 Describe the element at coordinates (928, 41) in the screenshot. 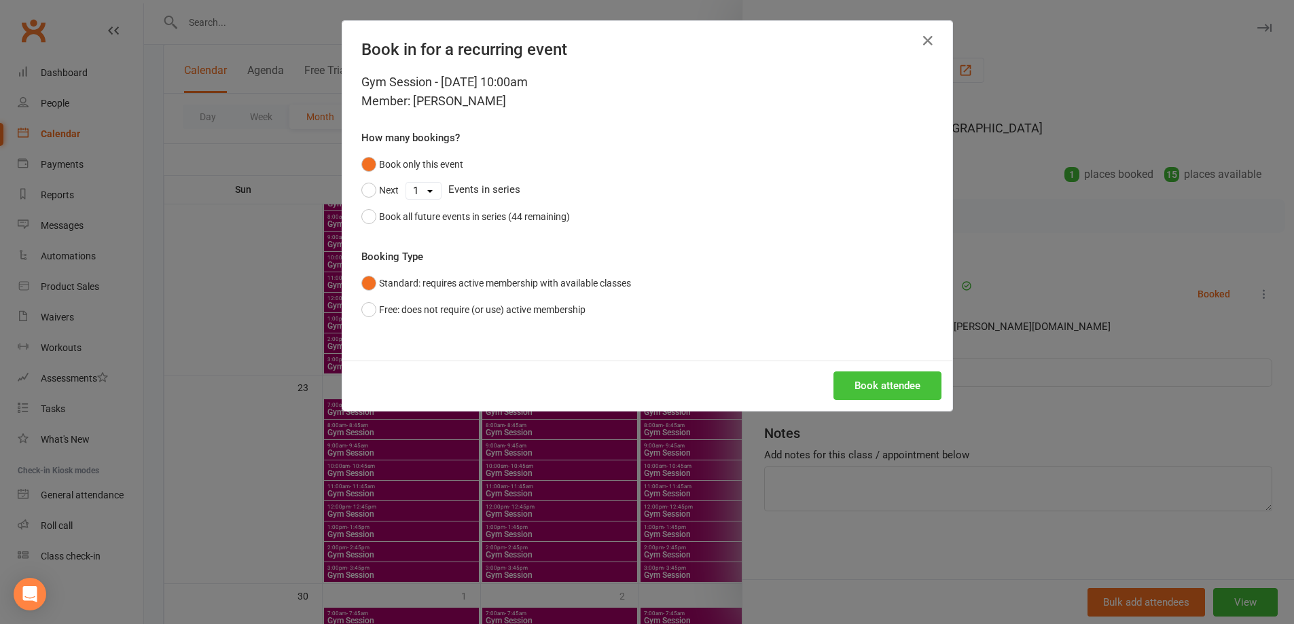

I see `button: Close` at that location.